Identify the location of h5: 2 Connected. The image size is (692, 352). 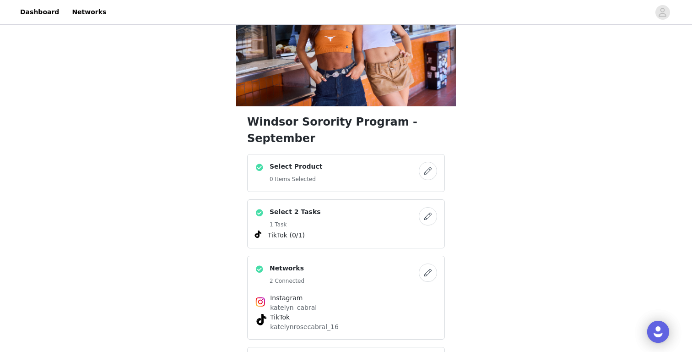
(287, 281).